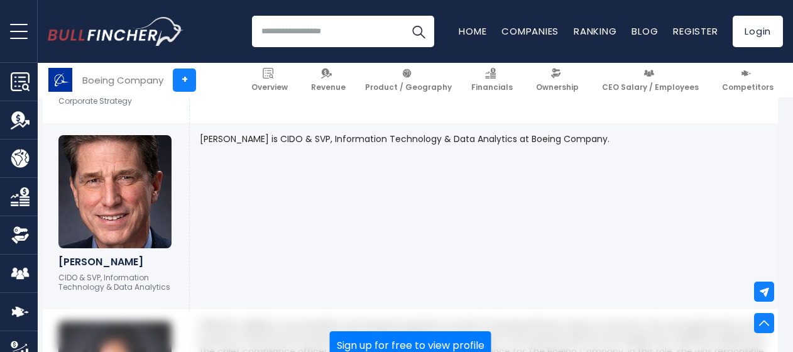  I want to click on span: Ownership, so click(557, 87).